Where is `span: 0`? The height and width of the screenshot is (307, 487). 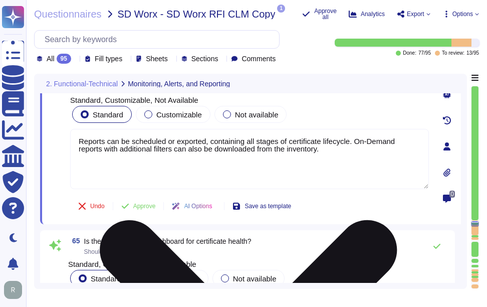
span: 0 is located at coordinates (452, 194).